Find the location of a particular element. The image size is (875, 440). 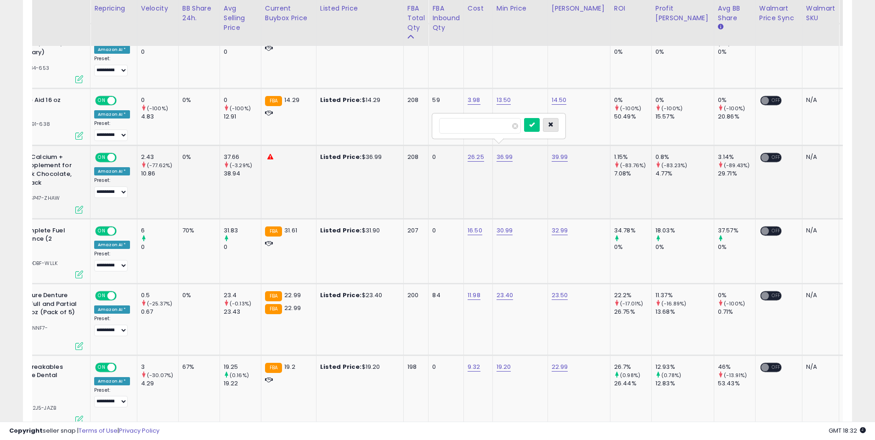

div: 19.22 is located at coordinates (242, 384).